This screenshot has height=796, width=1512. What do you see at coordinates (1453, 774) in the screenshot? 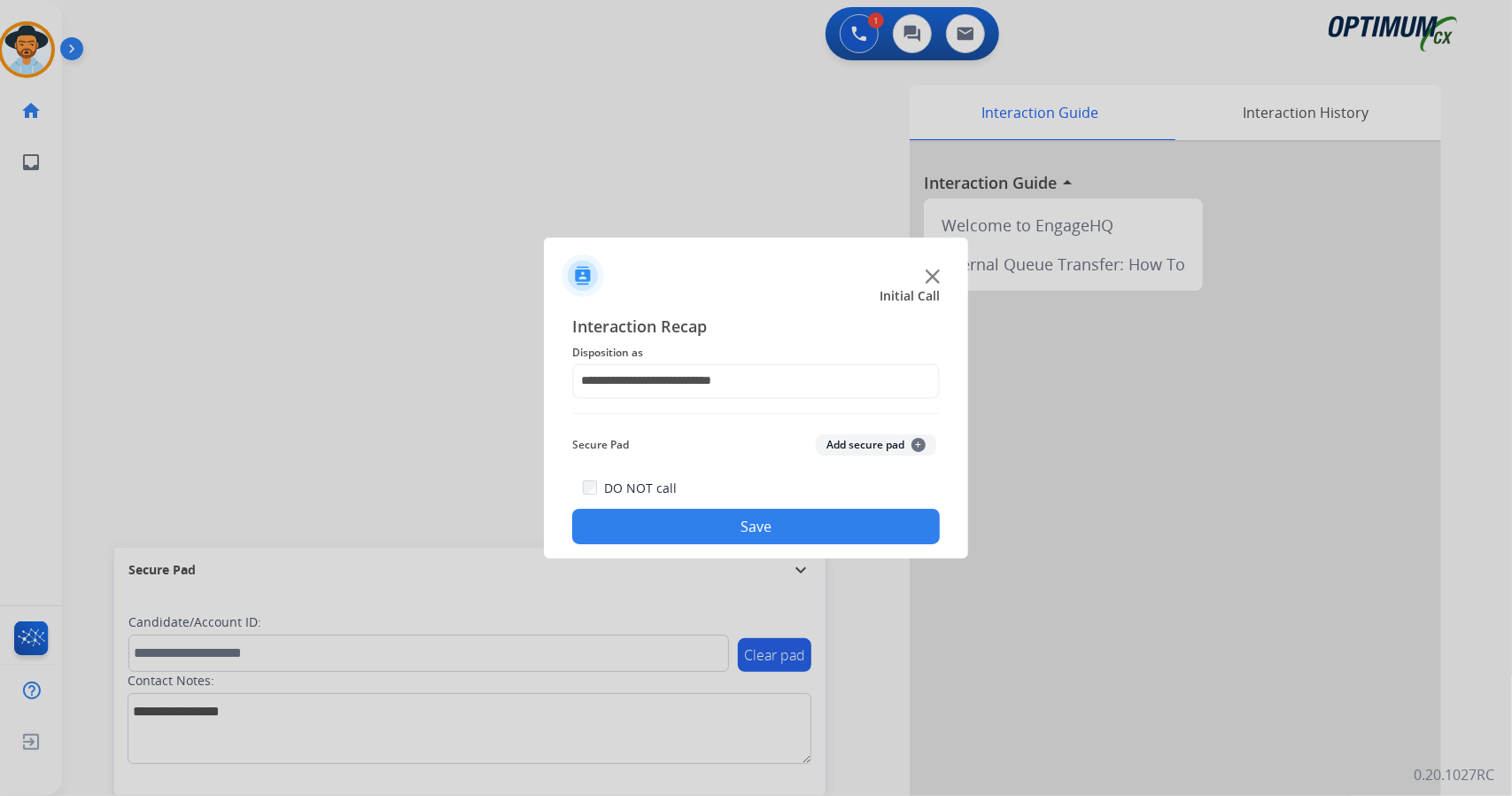
I see `p: 0.20.1027RC` at bounding box center [1453, 774].